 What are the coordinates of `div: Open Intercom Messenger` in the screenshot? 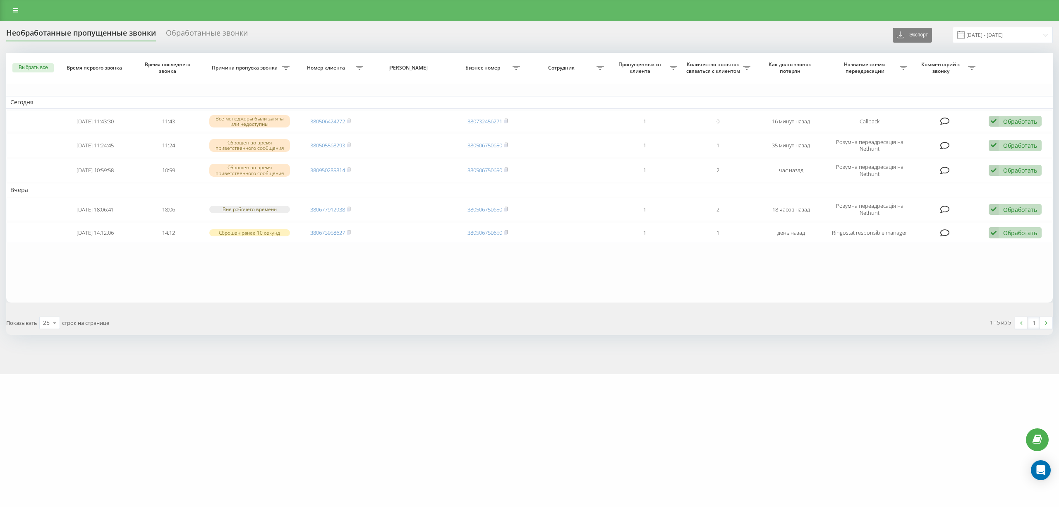 It's located at (1040, 470).